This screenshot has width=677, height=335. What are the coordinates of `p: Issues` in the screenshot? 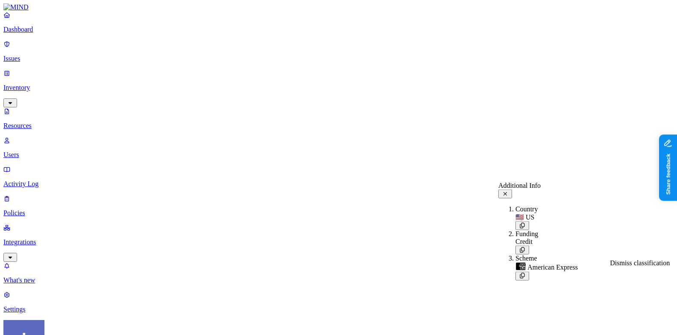 It's located at (339, 59).